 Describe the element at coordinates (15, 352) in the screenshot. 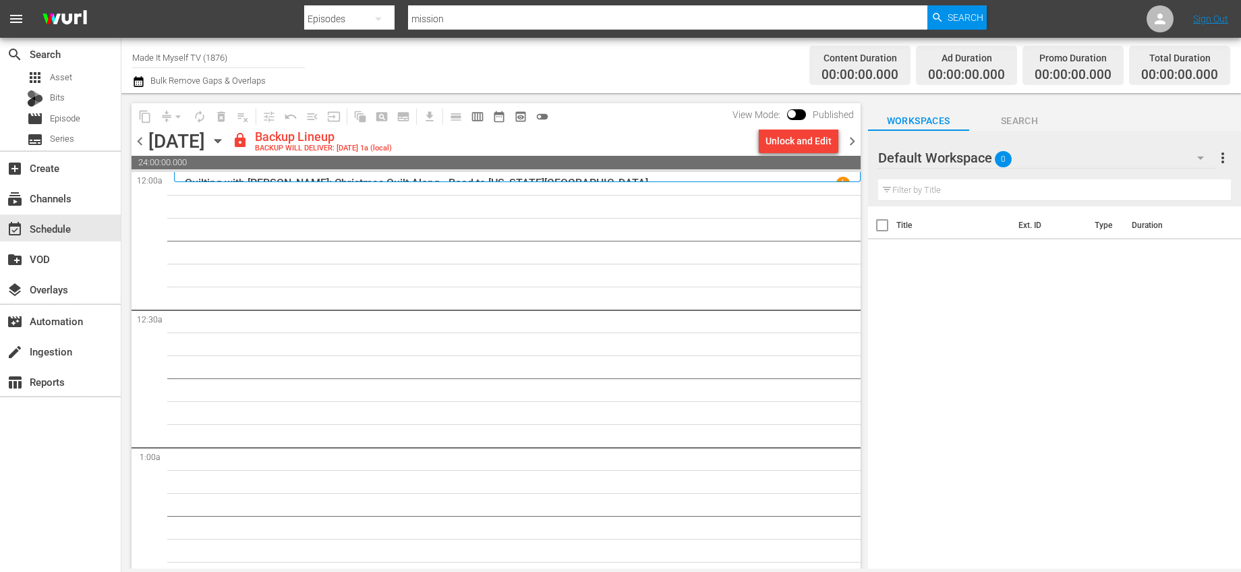

I see `span: Ingestion` at that location.